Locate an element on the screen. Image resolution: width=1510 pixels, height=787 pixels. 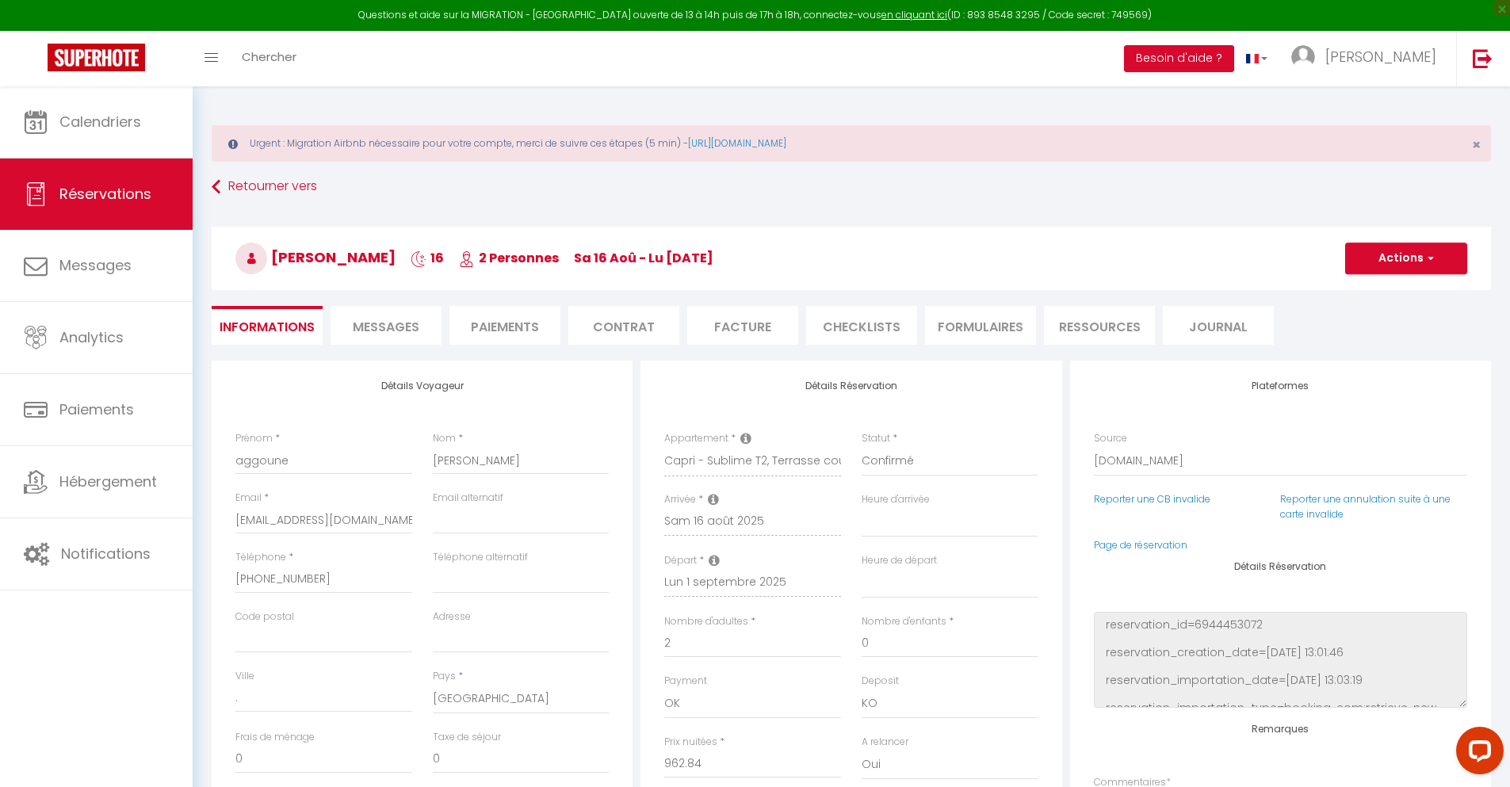
img: Super Booking is located at coordinates (96, 57).